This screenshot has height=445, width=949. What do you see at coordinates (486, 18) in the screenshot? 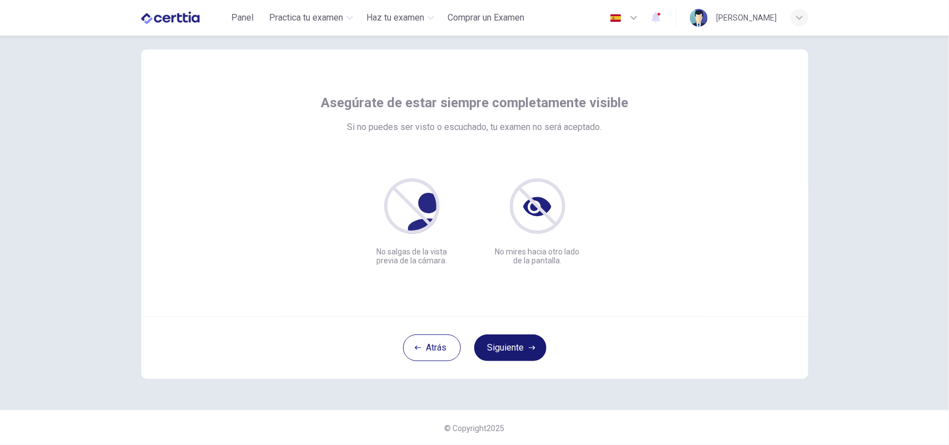
I see `a: Comprar un Examen` at bounding box center [486, 18].